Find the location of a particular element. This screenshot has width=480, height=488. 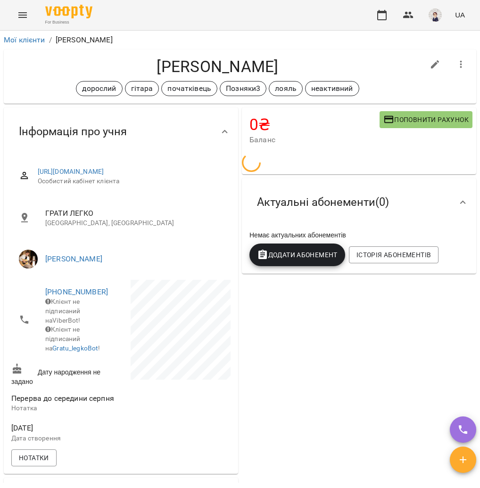

div: початківець is located at coordinates (189, 89).